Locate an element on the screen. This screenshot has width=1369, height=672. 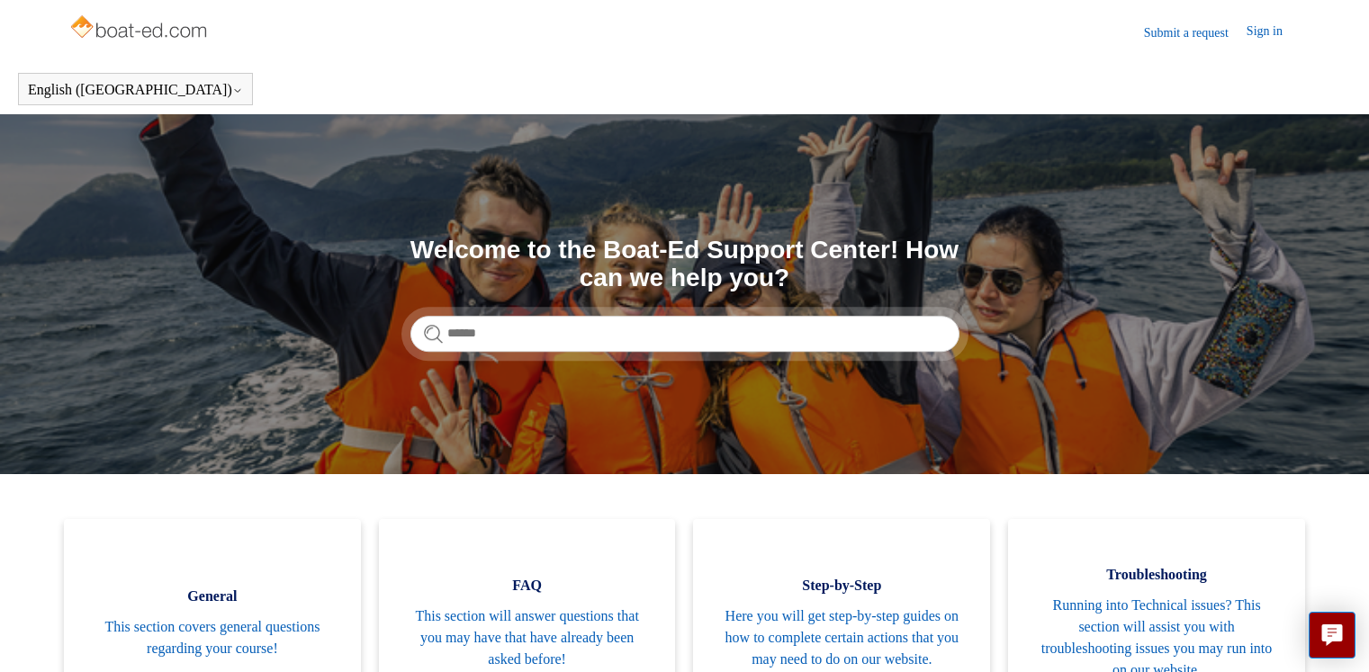
span: This section covers general questions regarding your course! is located at coordinates (212, 638).